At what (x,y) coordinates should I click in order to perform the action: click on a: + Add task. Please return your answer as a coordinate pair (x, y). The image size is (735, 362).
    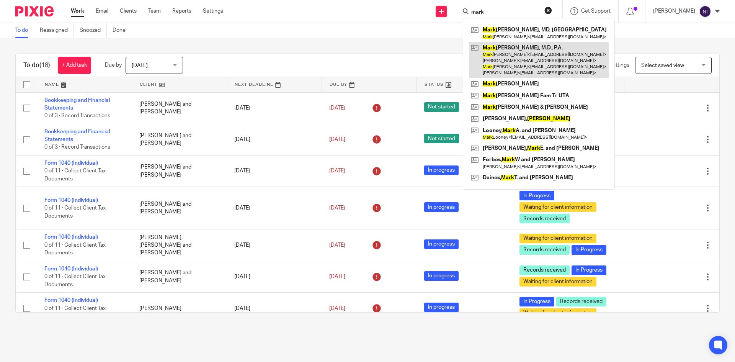
    Looking at the image, I should click on (74, 65).